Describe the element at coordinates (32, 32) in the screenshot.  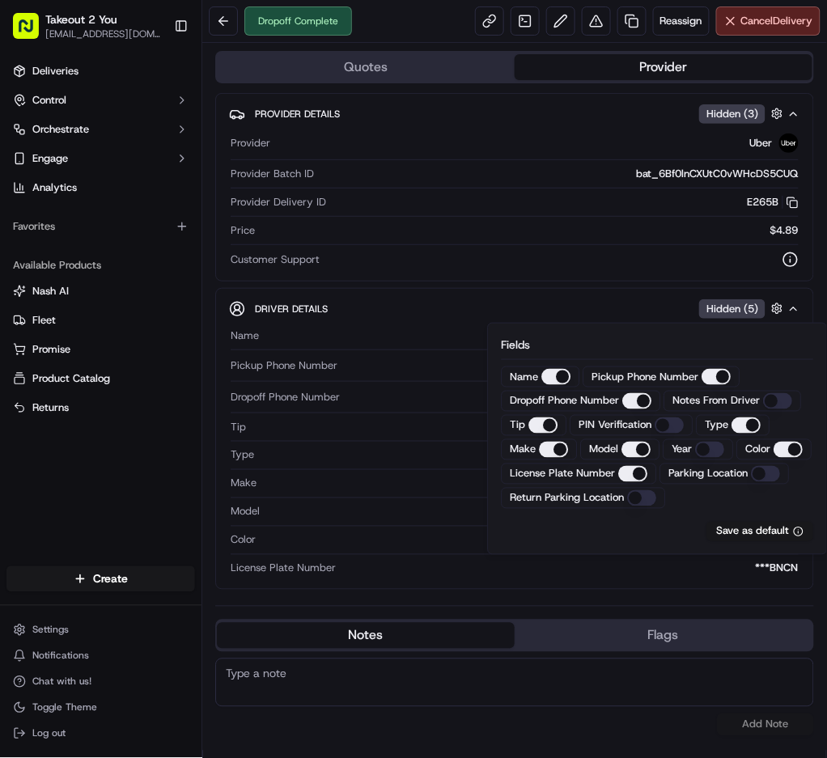
I see `img: Nash` at that location.